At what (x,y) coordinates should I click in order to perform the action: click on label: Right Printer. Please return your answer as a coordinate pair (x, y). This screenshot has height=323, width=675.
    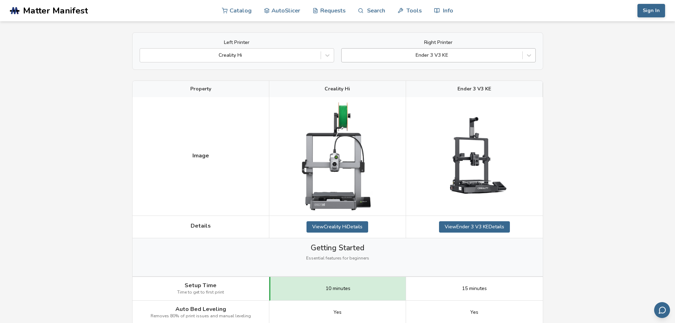
    Looking at the image, I should click on (438, 42).